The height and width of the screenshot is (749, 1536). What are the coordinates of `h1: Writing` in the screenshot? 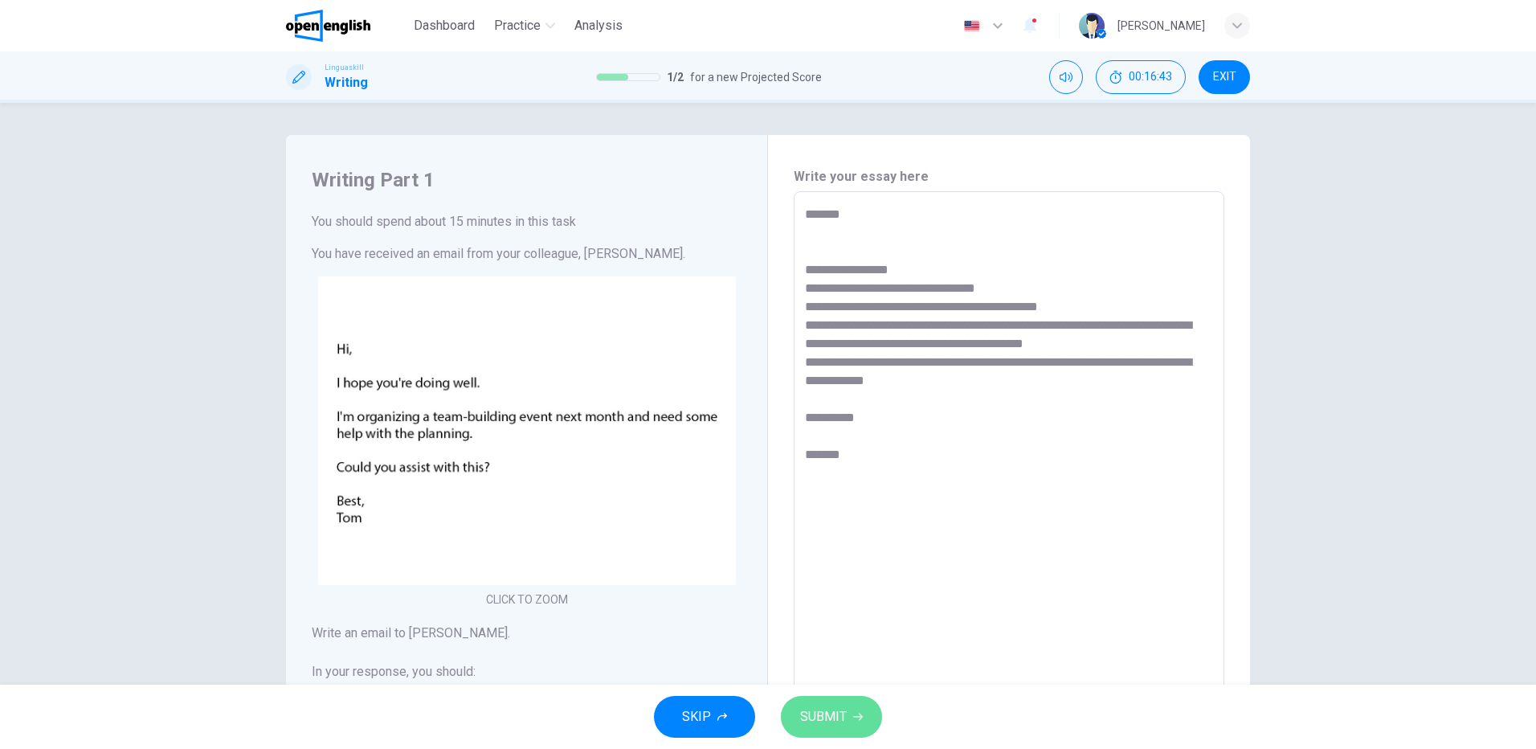 It's located at (346, 83).